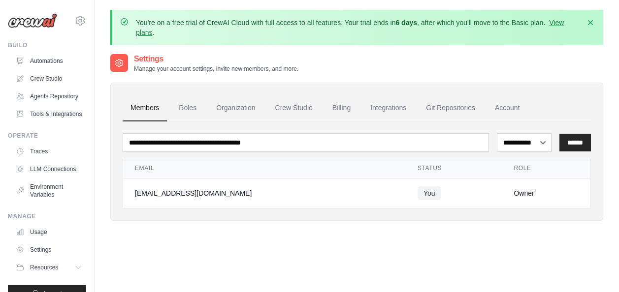 This screenshot has width=619, height=292. What do you see at coordinates (450, 108) in the screenshot?
I see `a: Git Repositories` at bounding box center [450, 108].